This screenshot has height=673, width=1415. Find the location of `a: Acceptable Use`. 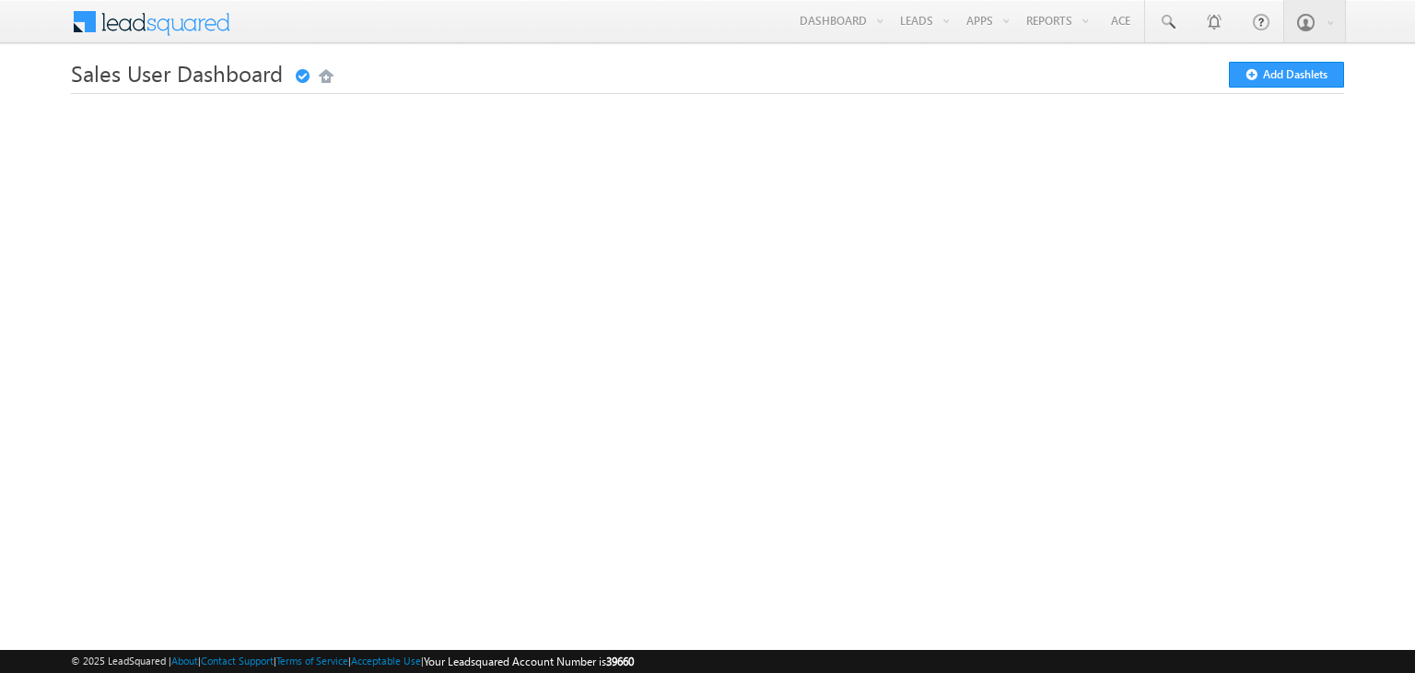

a: Acceptable Use is located at coordinates (386, 660).